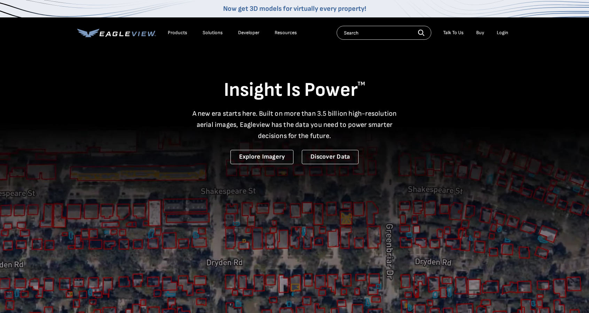  Describe the element at coordinates (286, 33) in the screenshot. I see `div: Resources` at that location.